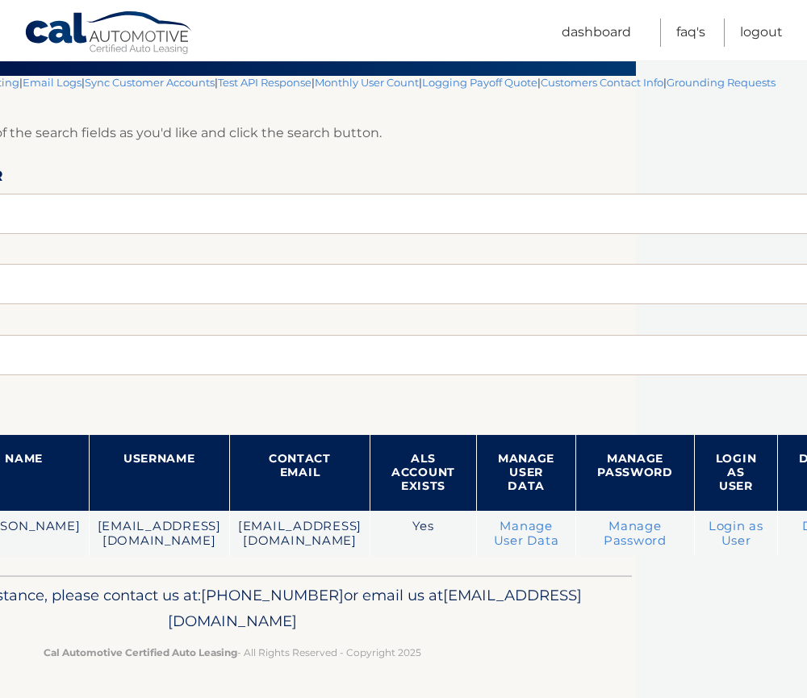 This screenshot has height=698, width=807. What do you see at coordinates (366, 82) in the screenshot?
I see `a: Monthly User Count` at bounding box center [366, 82].